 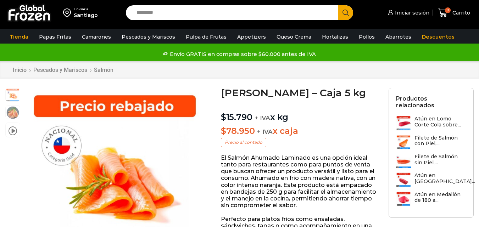 I want to click on a: Pollos, so click(x=366, y=37).